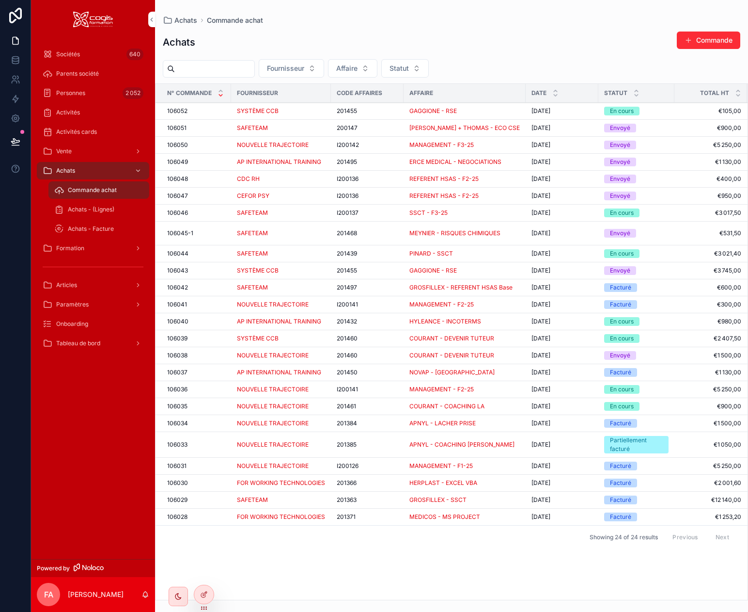  What do you see at coordinates (711, 196) in the screenshot?
I see `a: €950,00` at bounding box center [711, 196].